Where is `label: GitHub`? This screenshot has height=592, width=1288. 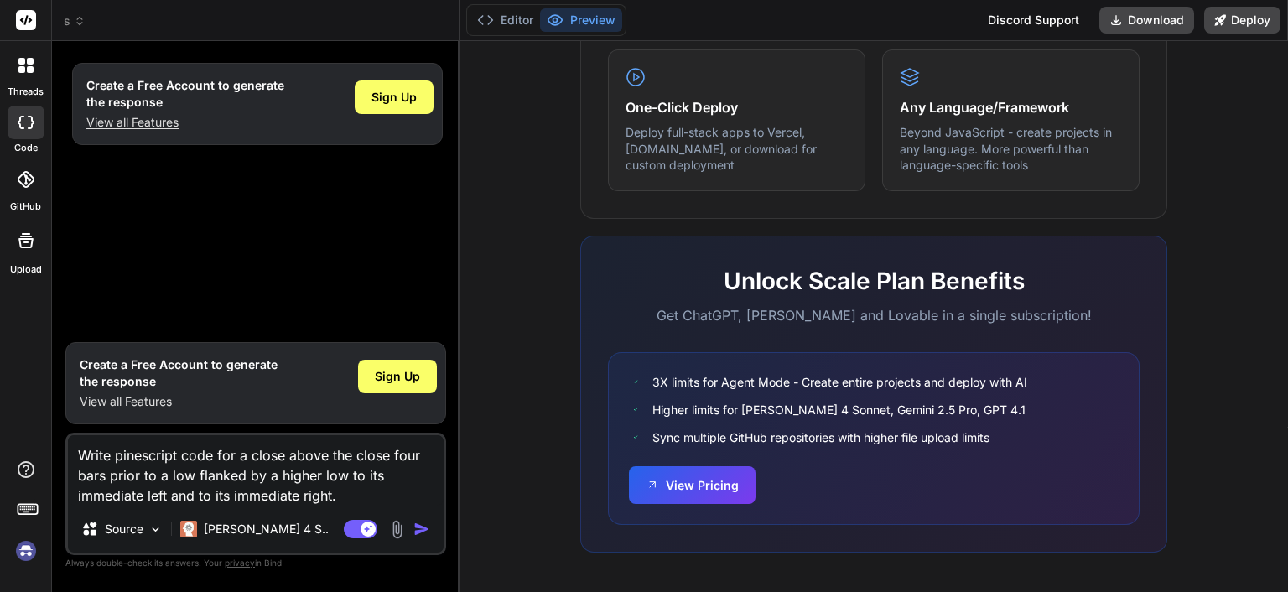 label: GitHub is located at coordinates (25, 206).